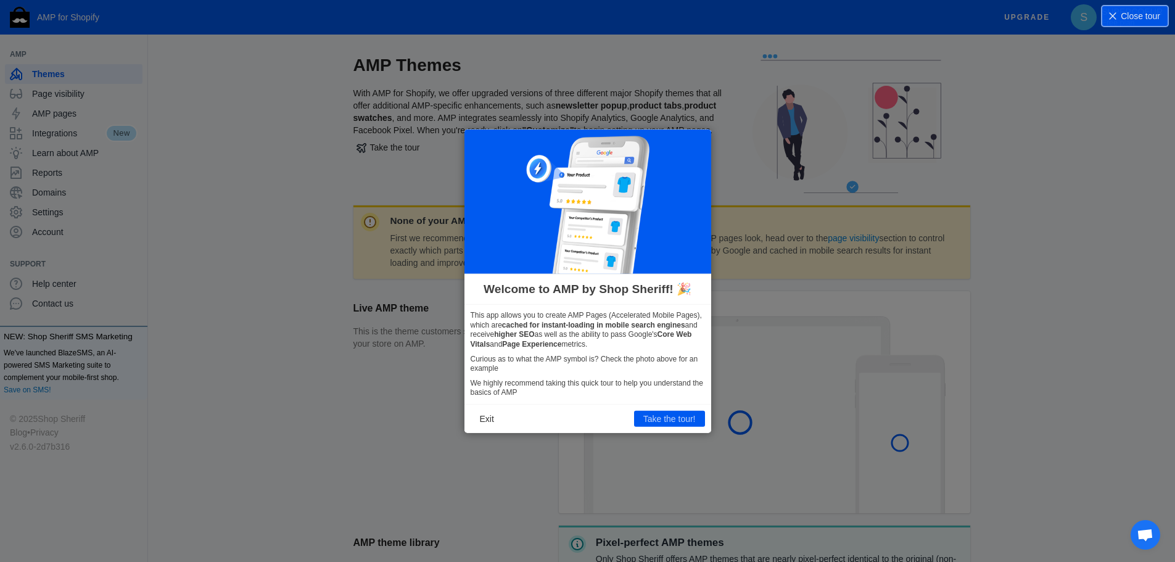  Describe the element at coordinates (487, 419) in the screenshot. I see `button: Exit` at that location.